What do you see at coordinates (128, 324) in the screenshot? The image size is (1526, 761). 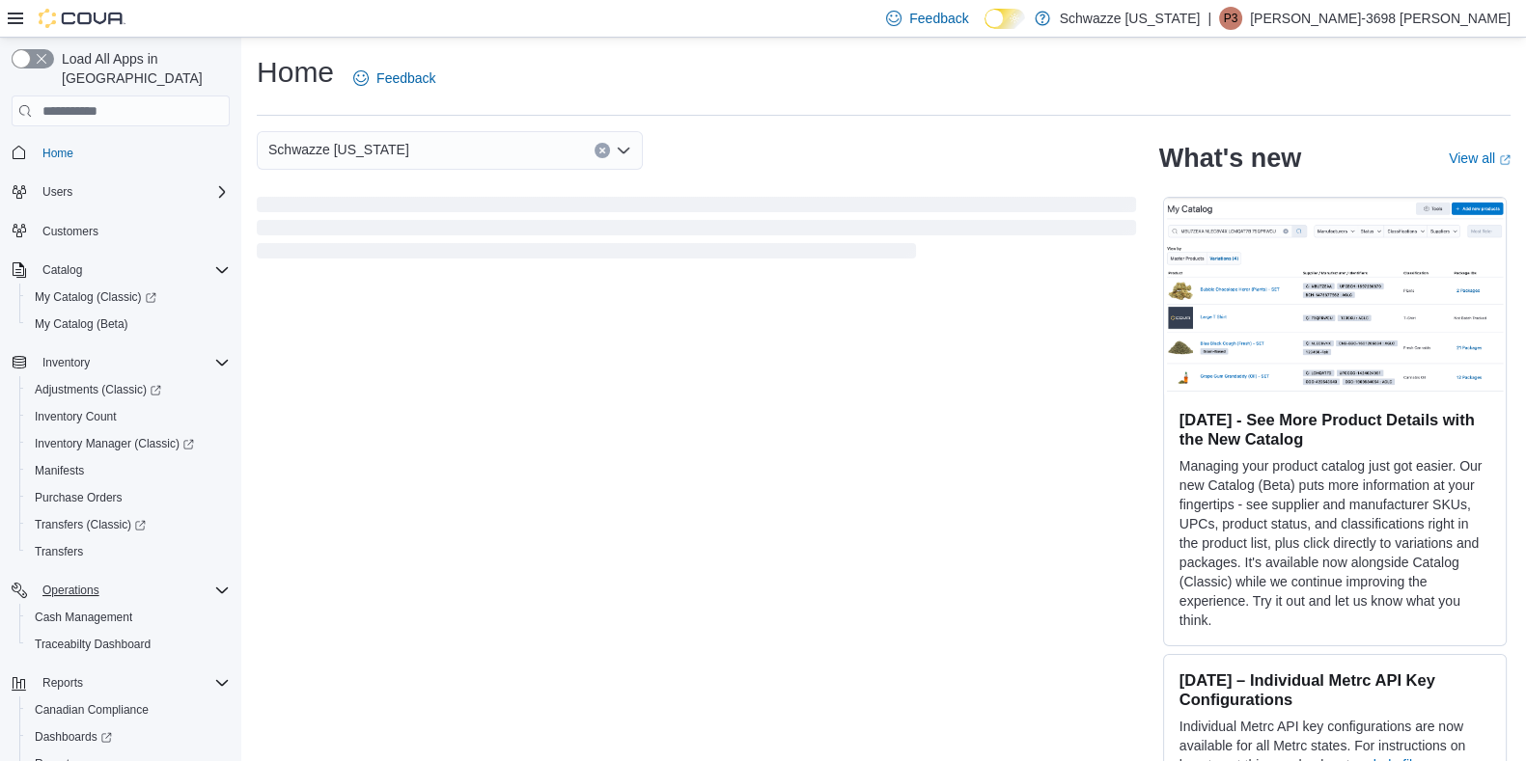 I see `button: My Catalog (Beta)` at bounding box center [128, 324].